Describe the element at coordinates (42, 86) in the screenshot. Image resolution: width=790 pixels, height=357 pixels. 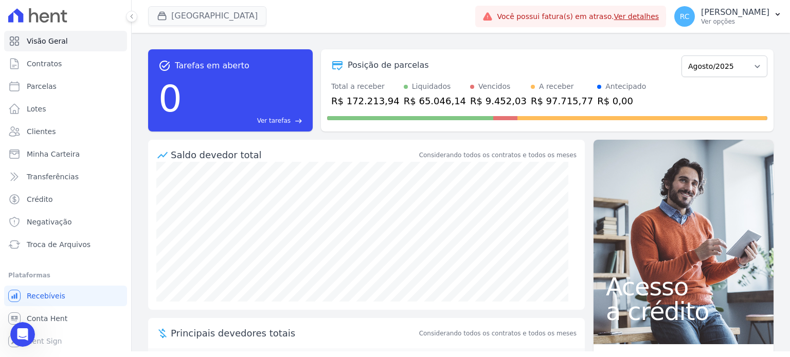
I see `span: Parcelas` at that location.